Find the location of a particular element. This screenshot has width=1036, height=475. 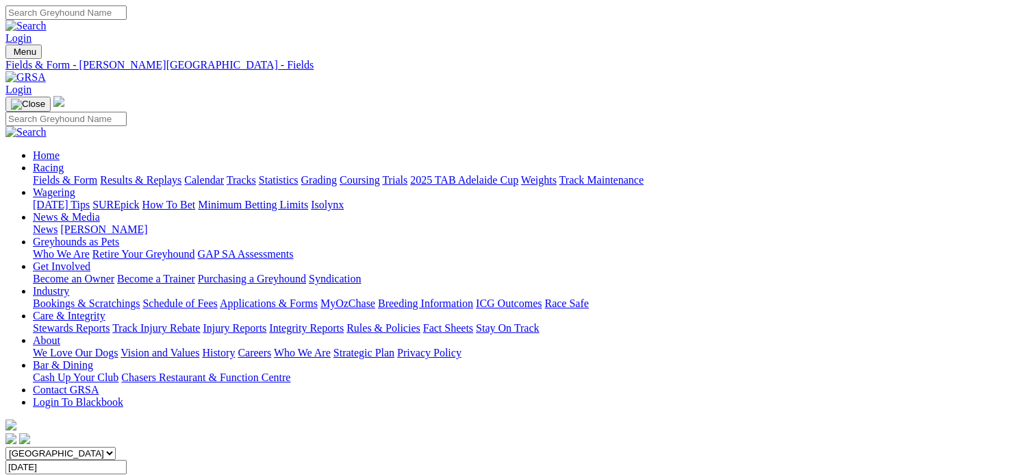

img: facebook.svg is located at coordinates (11, 438).